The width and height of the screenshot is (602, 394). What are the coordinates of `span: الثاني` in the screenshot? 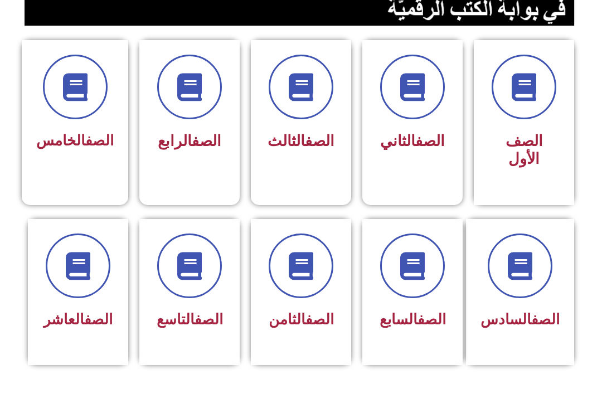 It's located at (412, 141).